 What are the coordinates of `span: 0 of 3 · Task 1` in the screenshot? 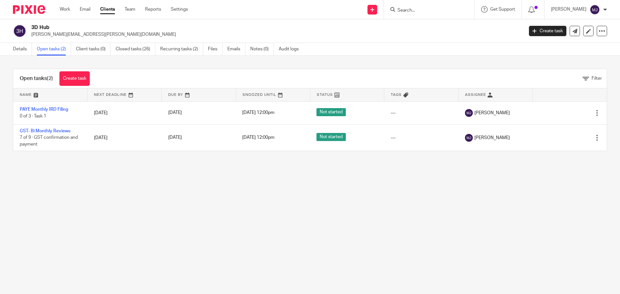 It's located at (33, 116).